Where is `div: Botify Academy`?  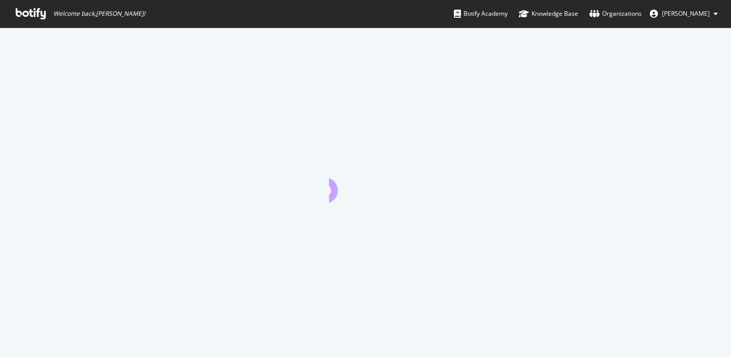
div: Botify Academy is located at coordinates (481, 14).